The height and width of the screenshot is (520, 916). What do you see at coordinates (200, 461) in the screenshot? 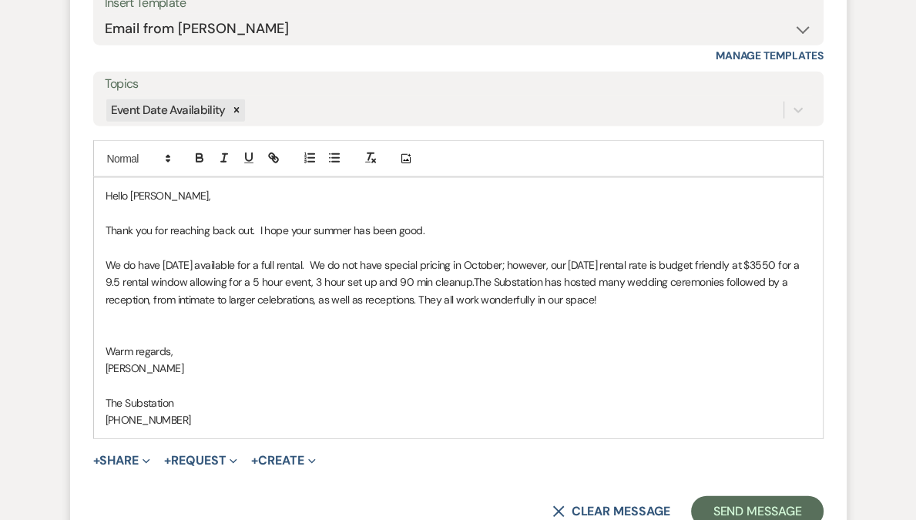
I see `button: Request` at bounding box center [200, 461].